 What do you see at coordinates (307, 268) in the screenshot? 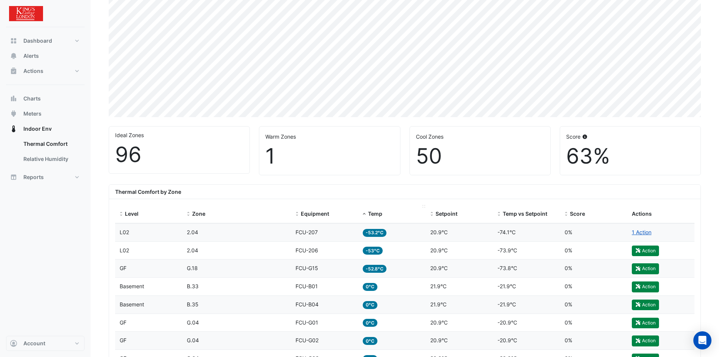
I see `span: FCU-G15` at bounding box center [307, 268].